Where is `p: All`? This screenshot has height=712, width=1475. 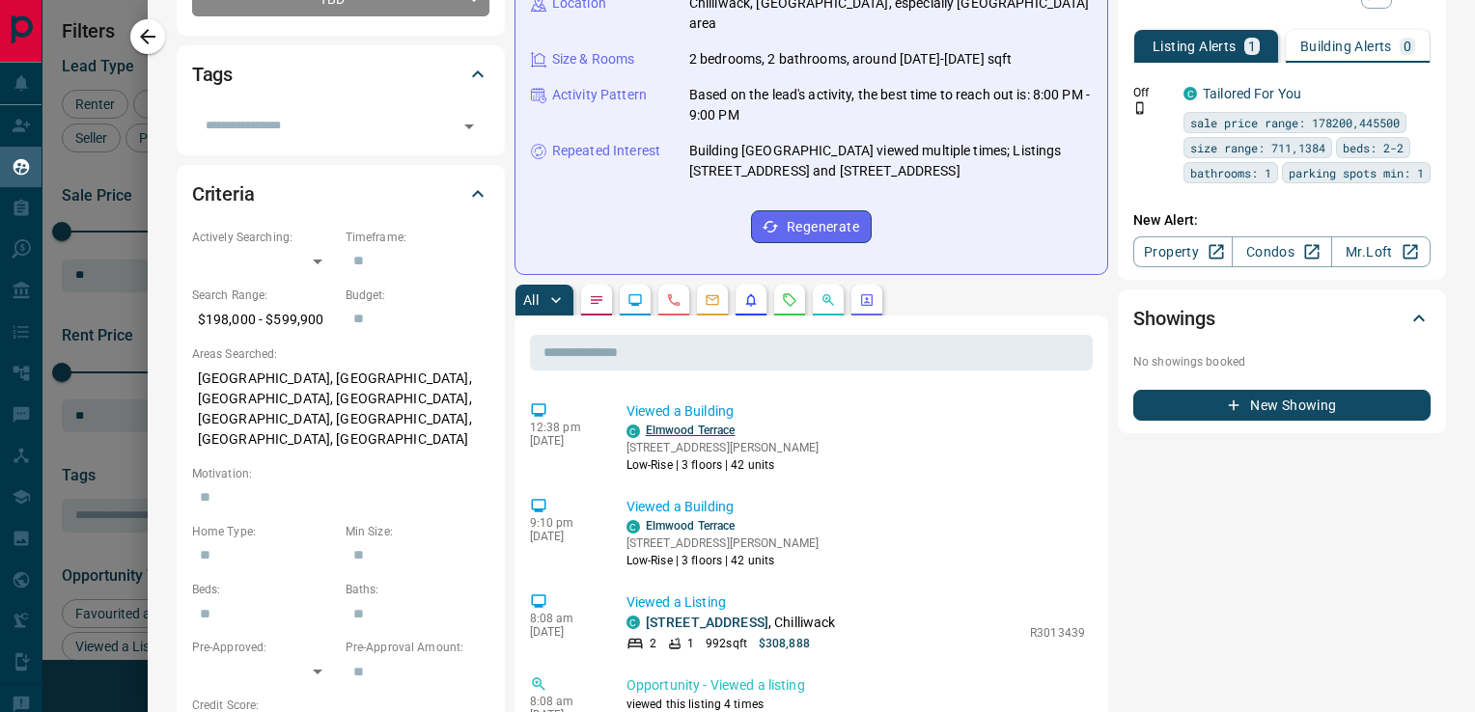 p: All is located at coordinates (531, 300).